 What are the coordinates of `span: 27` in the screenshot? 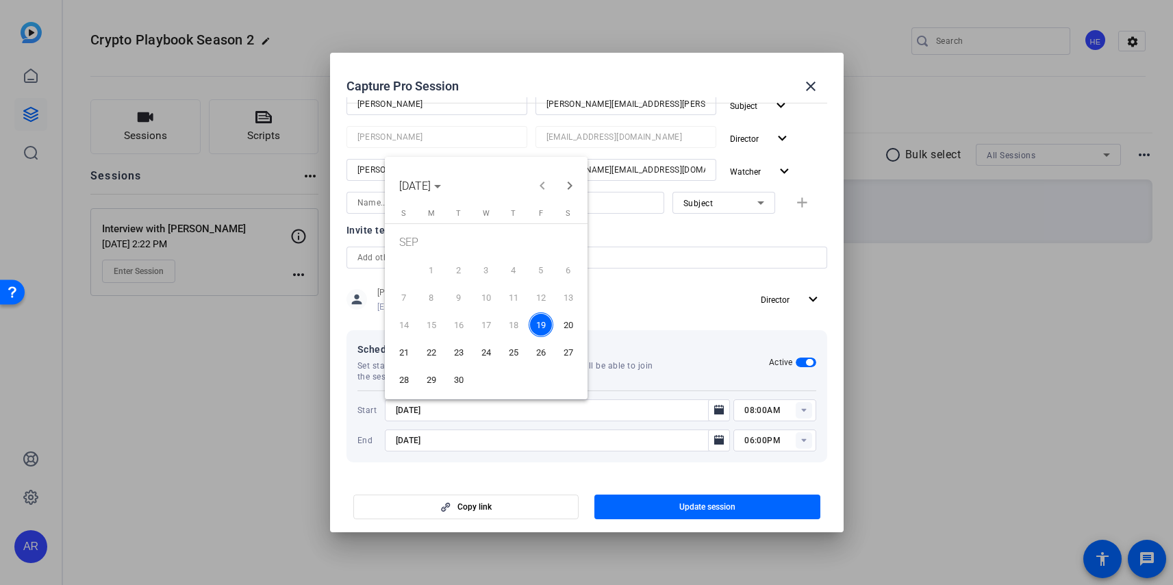 It's located at (568, 352).